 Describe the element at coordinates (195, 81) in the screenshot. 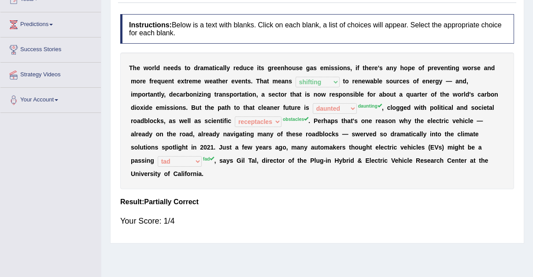

I see `b: m` at that location.